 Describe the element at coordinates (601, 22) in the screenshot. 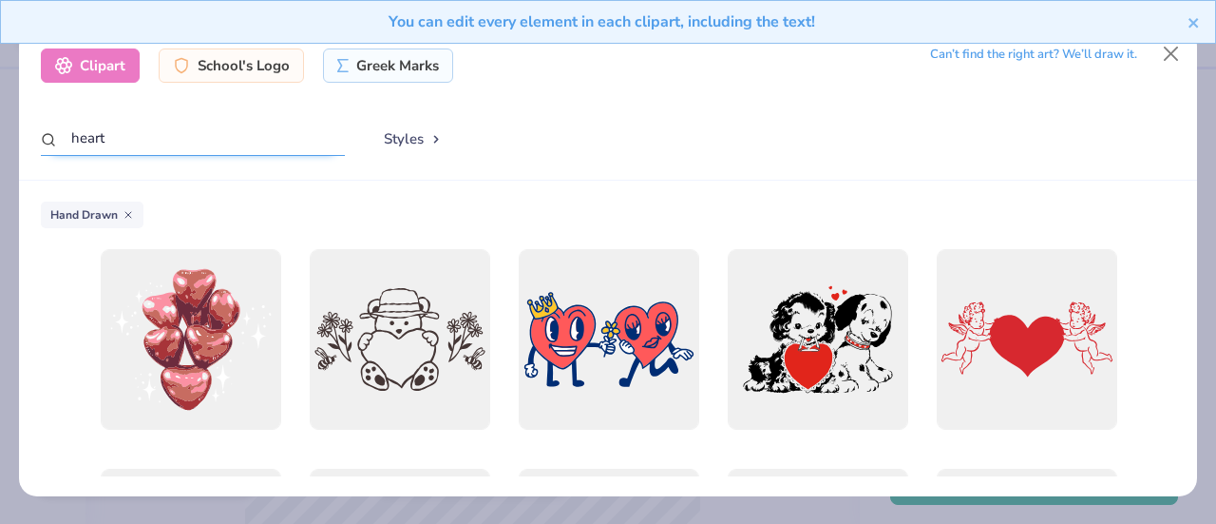

I see `div: You can edit every element in each clipart, including the text!` at that location.